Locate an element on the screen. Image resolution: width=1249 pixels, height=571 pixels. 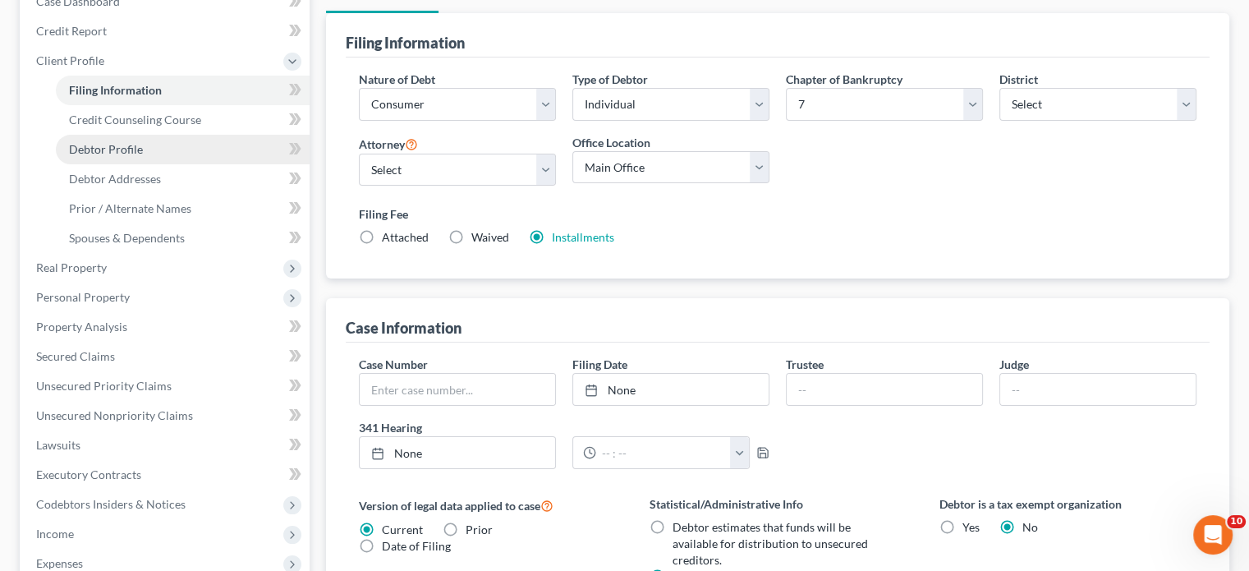
label: 341 Hearing is located at coordinates (564, 427).